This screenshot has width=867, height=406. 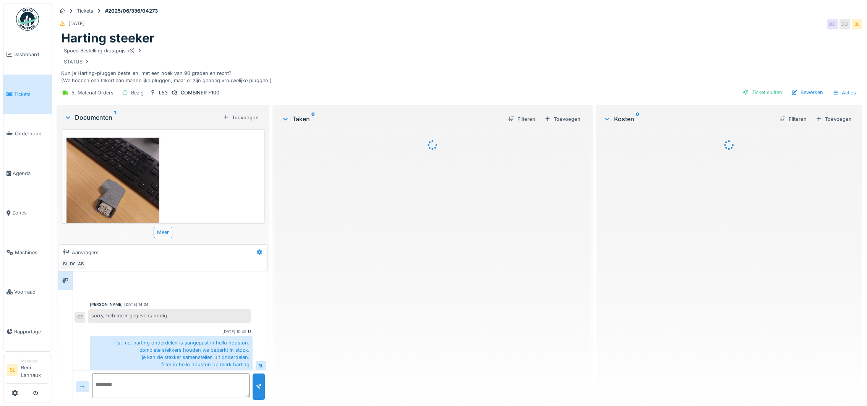 What do you see at coordinates (250, 331) in the screenshot?
I see `div: U` at bounding box center [250, 331].